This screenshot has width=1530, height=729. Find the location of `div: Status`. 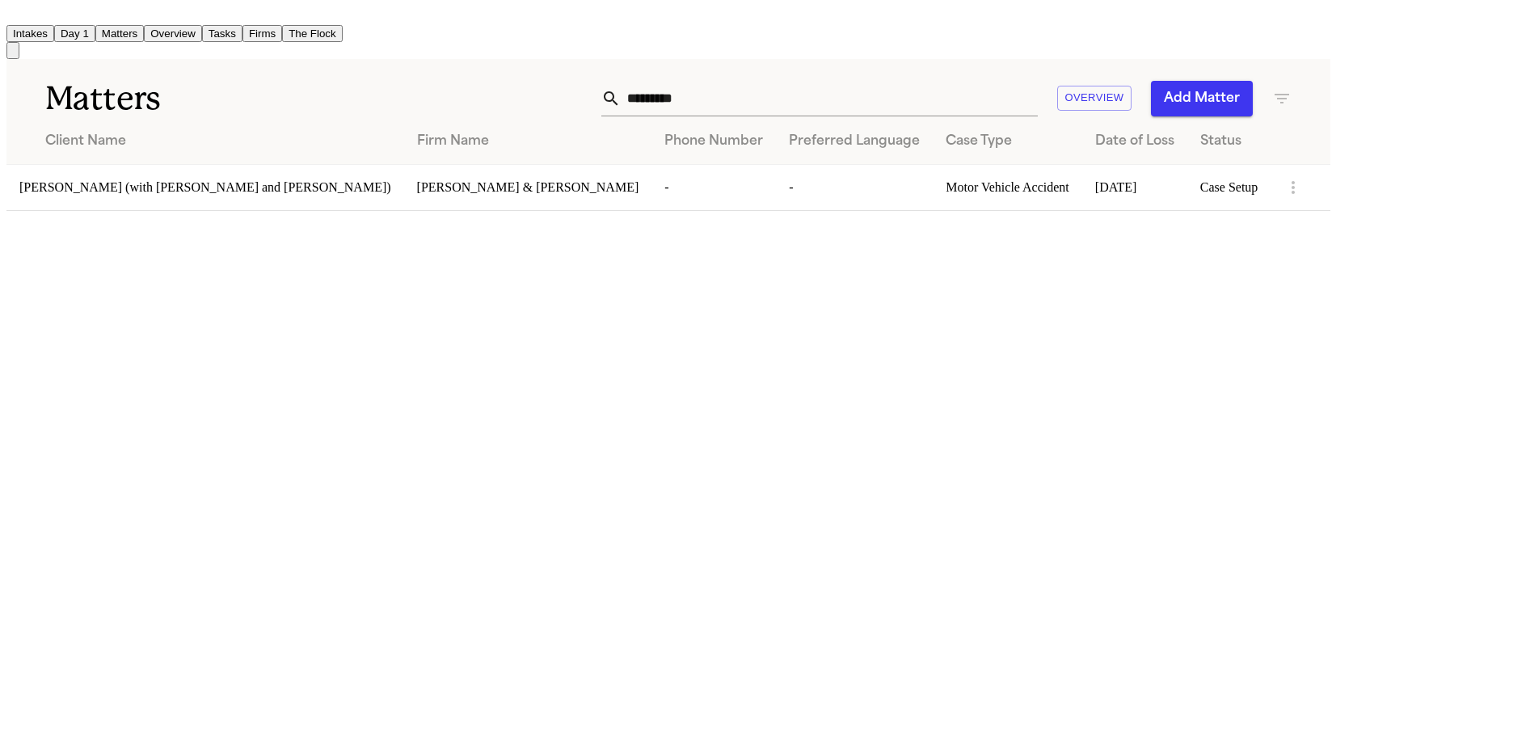

div: Status is located at coordinates (1229, 141).